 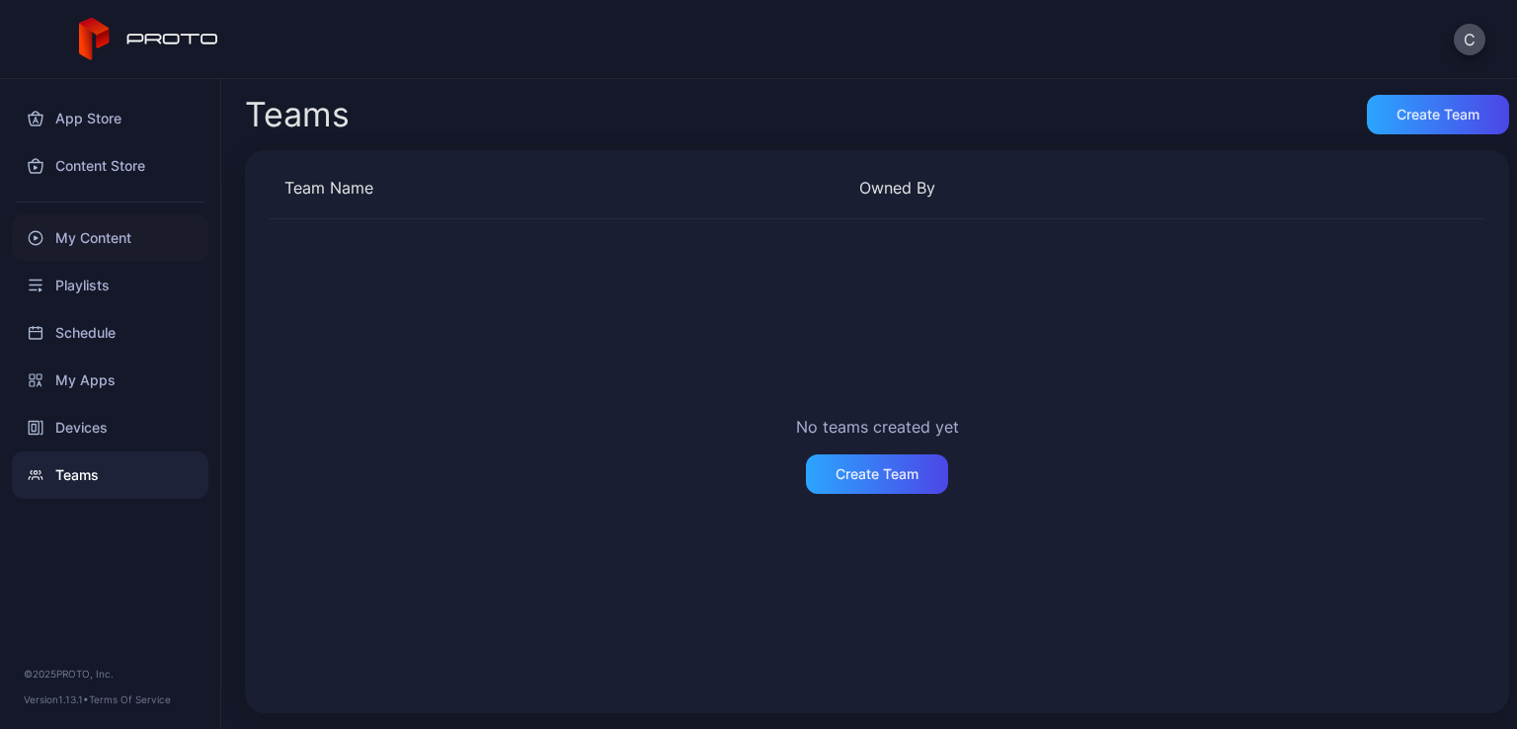 What do you see at coordinates (110, 118) in the screenshot?
I see `div: App Store` at bounding box center [110, 118].